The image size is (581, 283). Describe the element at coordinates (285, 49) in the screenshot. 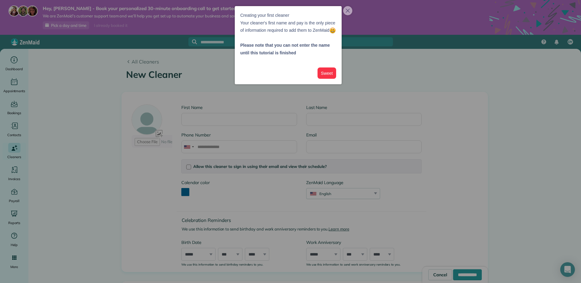

I see `strong: Please note that you can not enter the name until this tutorial is finished` at that location.